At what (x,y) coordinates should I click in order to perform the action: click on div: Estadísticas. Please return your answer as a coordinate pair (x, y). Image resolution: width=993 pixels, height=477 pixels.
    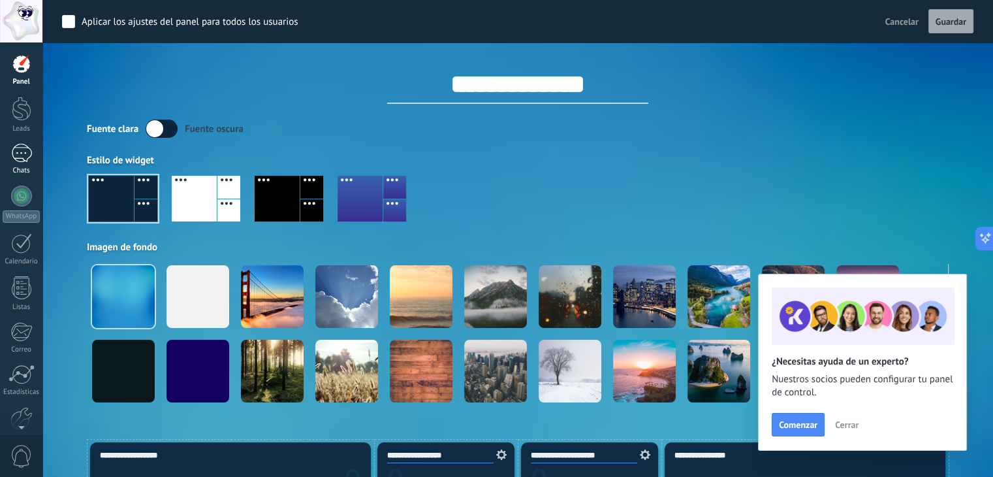
    Looking at the image, I should click on (22, 392).